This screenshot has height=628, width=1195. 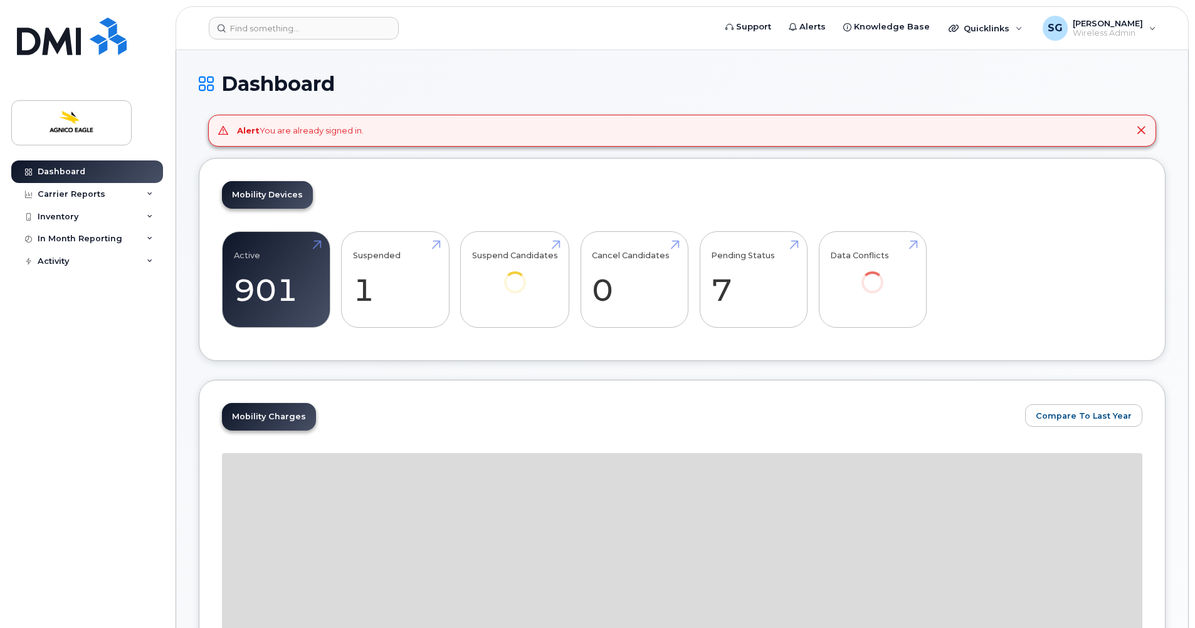 I want to click on a: Suspend Candidates, so click(x=515, y=274).